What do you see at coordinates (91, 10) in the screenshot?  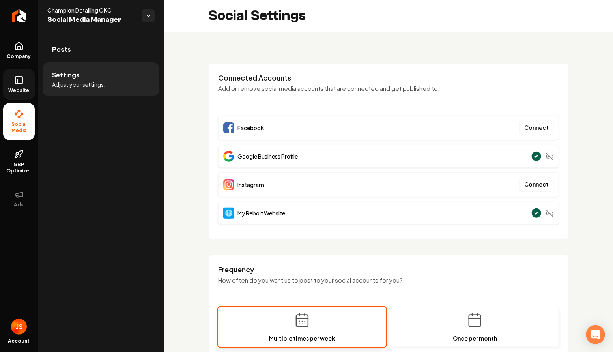 I see `span: Champion Detailing OKC` at bounding box center [91, 10].